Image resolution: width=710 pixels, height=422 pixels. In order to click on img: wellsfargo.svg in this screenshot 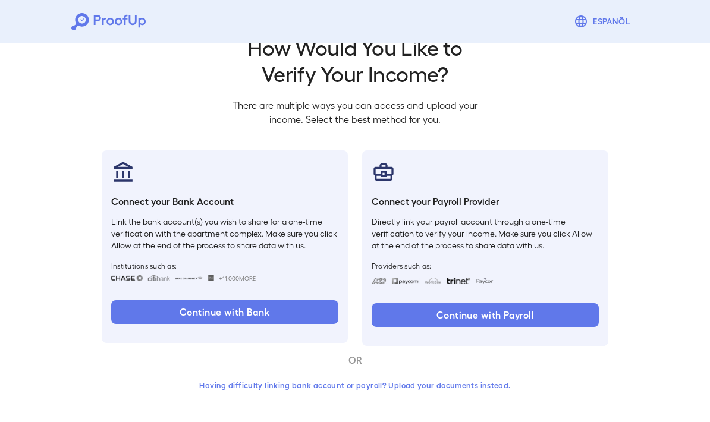, I will do `click(211, 278)`.